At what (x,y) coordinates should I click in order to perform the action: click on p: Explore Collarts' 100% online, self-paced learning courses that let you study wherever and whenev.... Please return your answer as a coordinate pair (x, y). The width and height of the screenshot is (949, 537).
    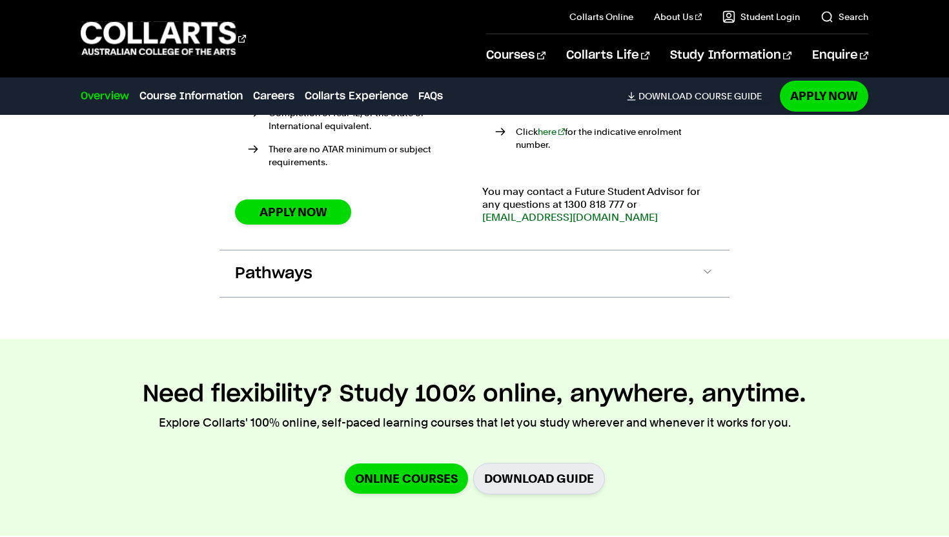
    Looking at the image, I should click on (475, 423).